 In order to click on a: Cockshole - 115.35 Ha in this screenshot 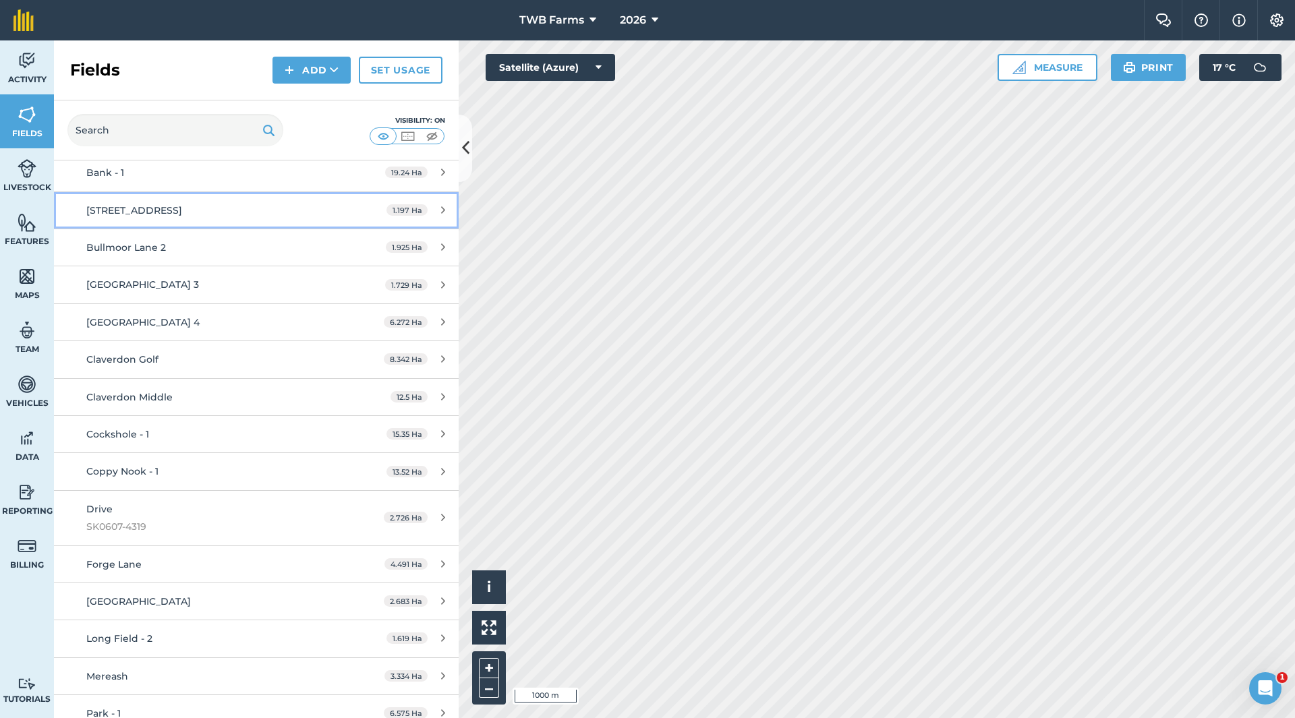, I will do `click(256, 434)`.